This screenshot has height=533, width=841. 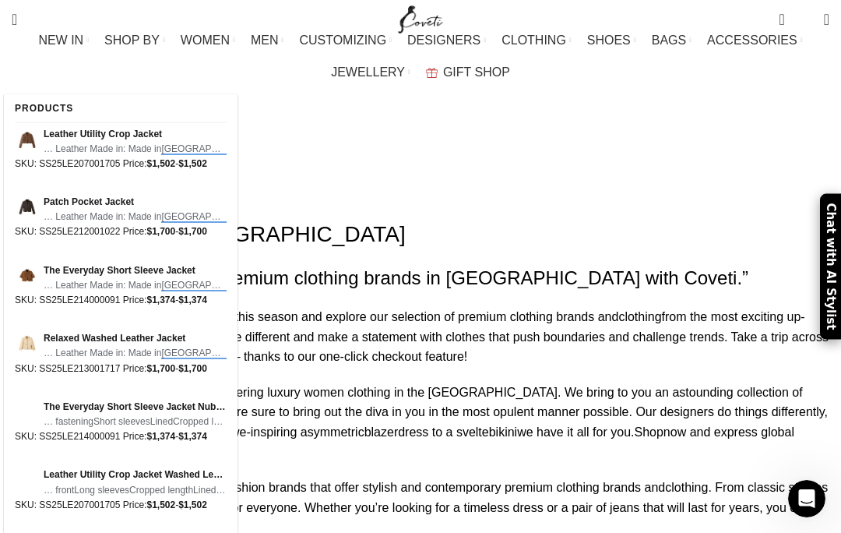 I want to click on a: blazer, so click(x=382, y=432).